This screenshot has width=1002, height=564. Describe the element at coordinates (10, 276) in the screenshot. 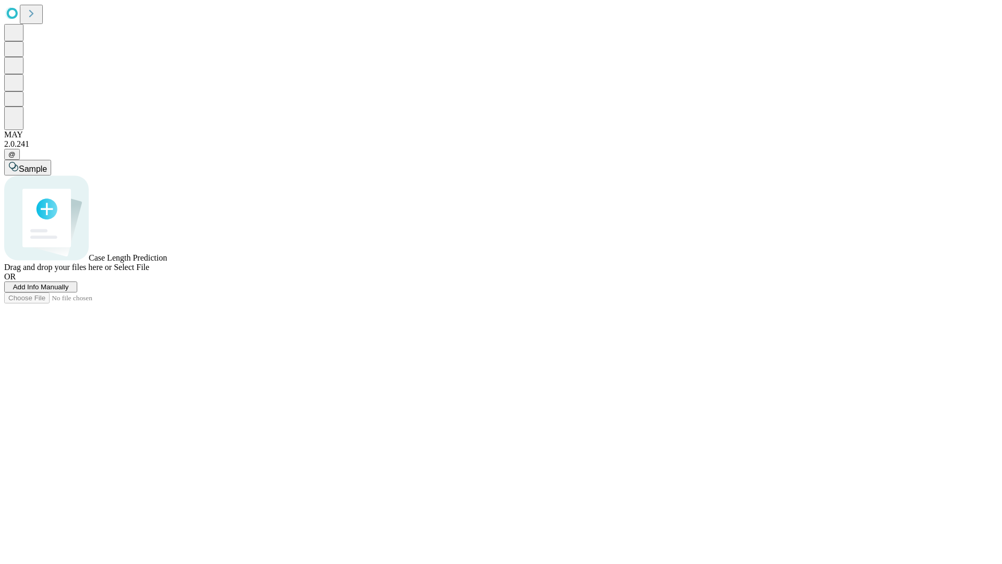

I see `span: OR` at that location.